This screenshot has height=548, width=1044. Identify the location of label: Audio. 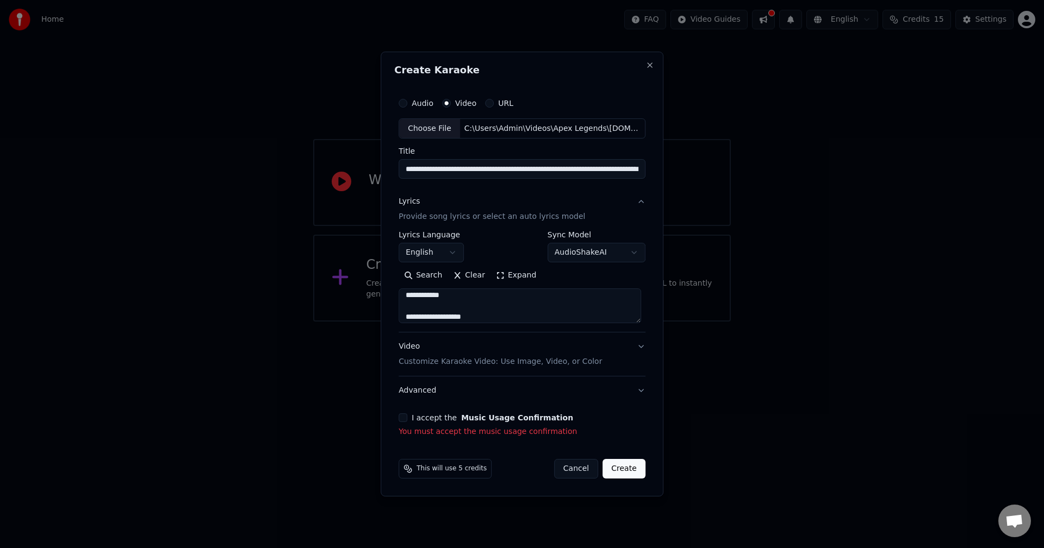
(422, 103).